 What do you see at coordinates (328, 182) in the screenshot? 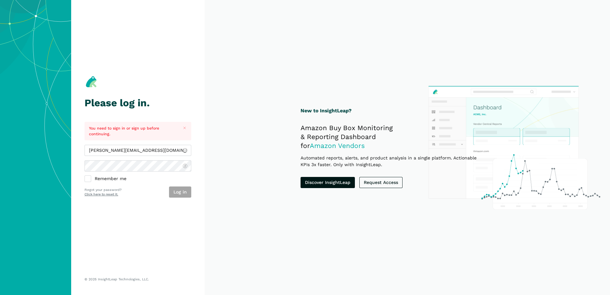
I see `a: Discover InsightLeap` at bounding box center [328, 182].